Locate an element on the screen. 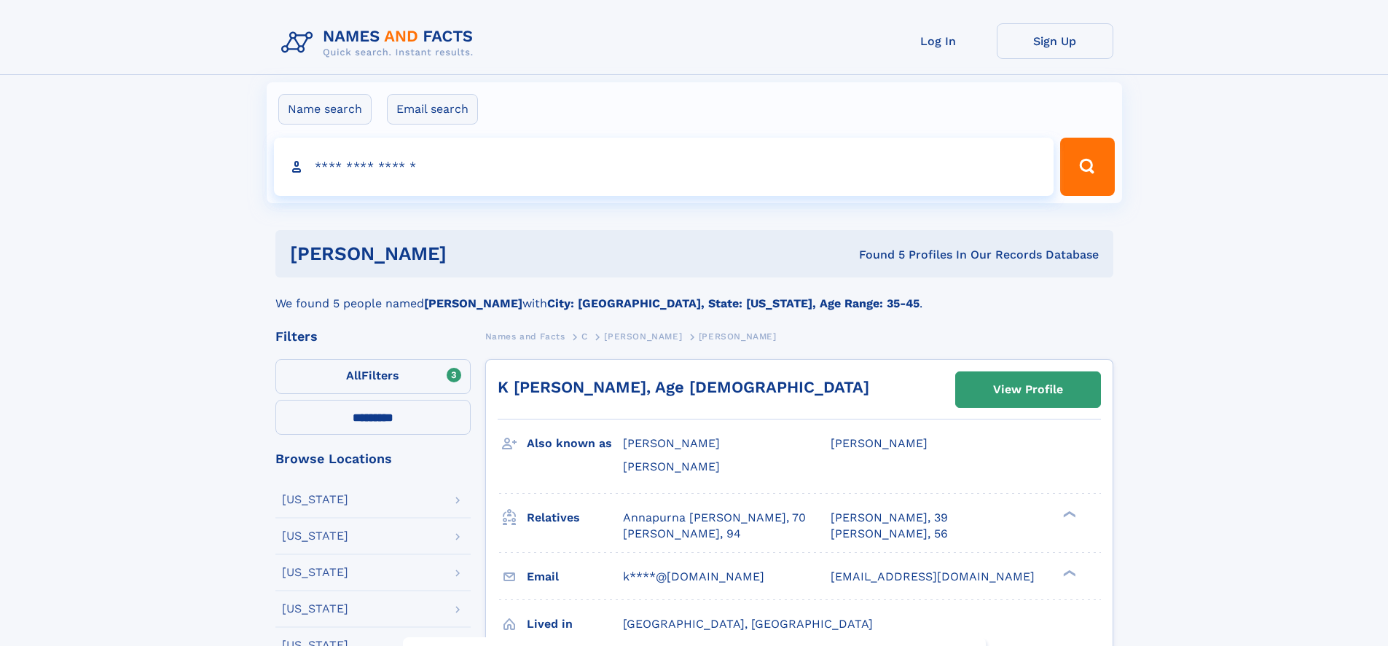  h3: Email is located at coordinates (575, 577).